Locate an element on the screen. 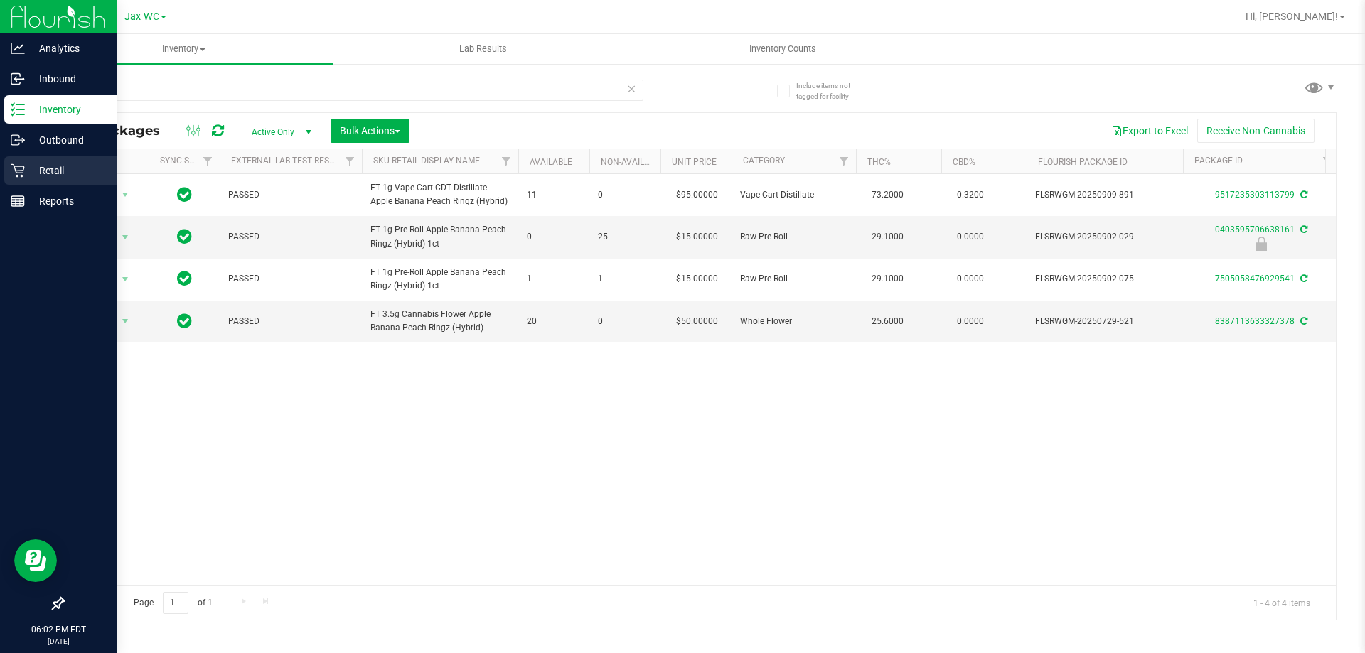  inline-svg: Outbound is located at coordinates (18, 140).